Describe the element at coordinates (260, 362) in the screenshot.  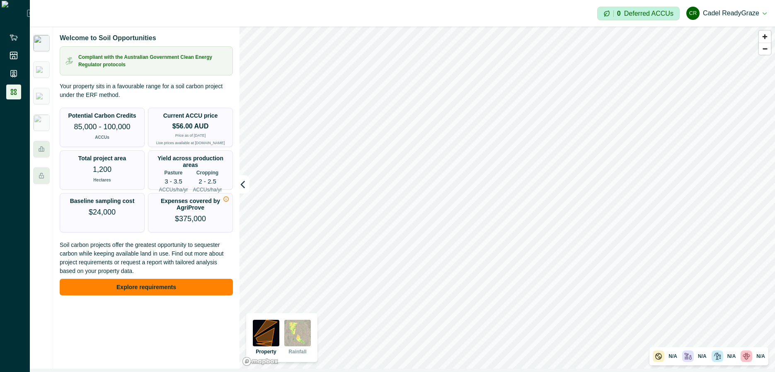
I see `a: Mapbox logo` at that location.